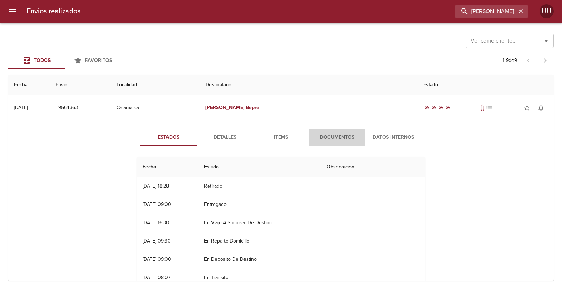  Describe the element at coordinates (155, 108) in the screenshot. I see `td: Catamarca` at that location.